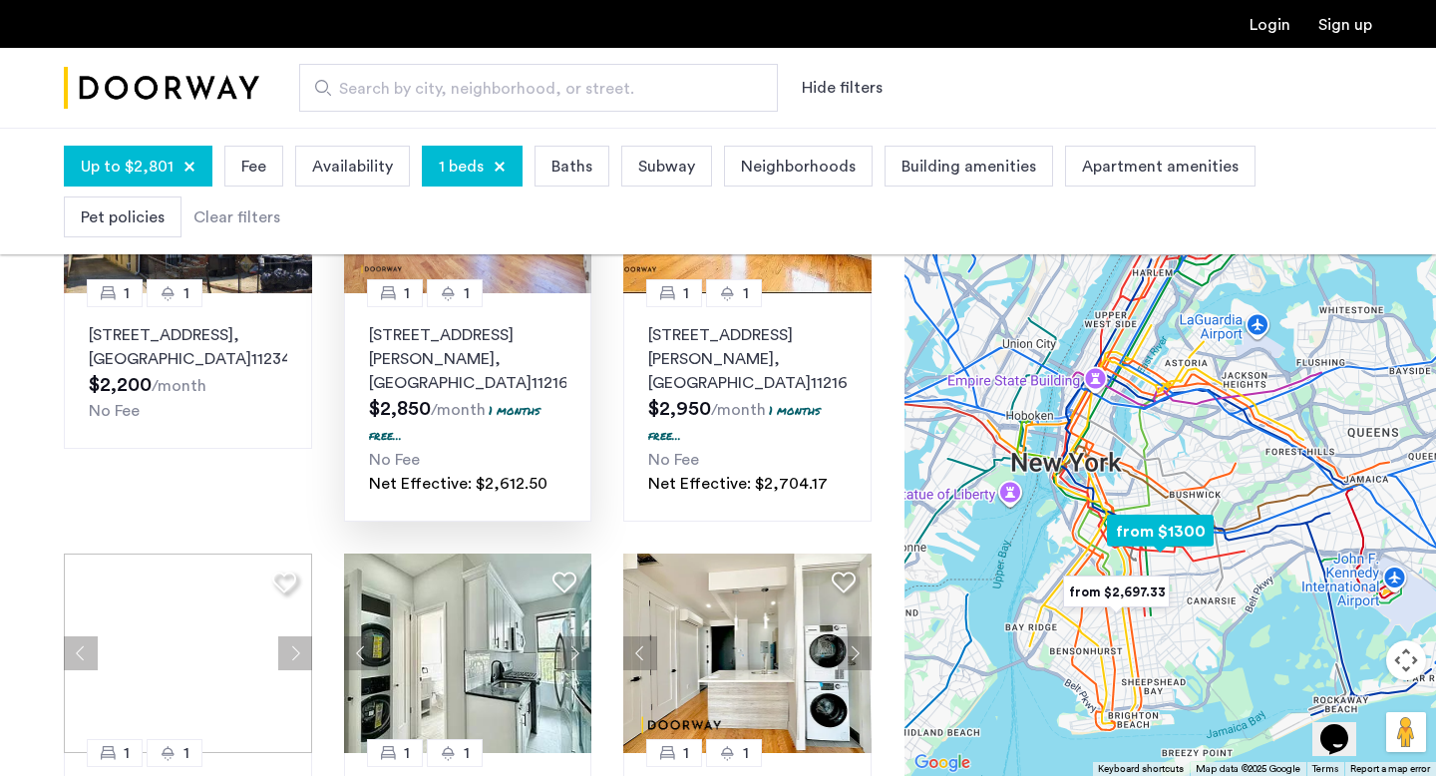  I want to click on span: Availability, so click(352, 167).